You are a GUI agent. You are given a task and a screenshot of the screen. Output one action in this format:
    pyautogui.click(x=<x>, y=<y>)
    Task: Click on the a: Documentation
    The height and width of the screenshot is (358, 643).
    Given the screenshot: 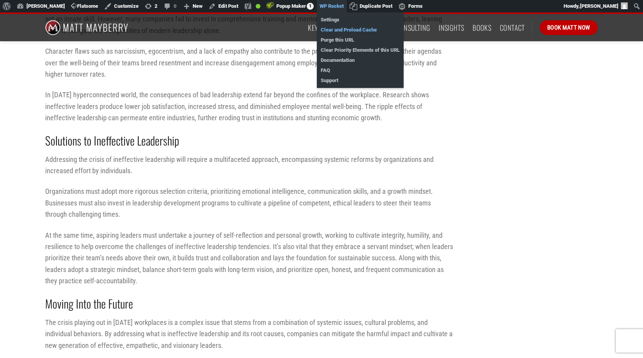 What is the action you would take?
    pyautogui.click(x=360, y=60)
    